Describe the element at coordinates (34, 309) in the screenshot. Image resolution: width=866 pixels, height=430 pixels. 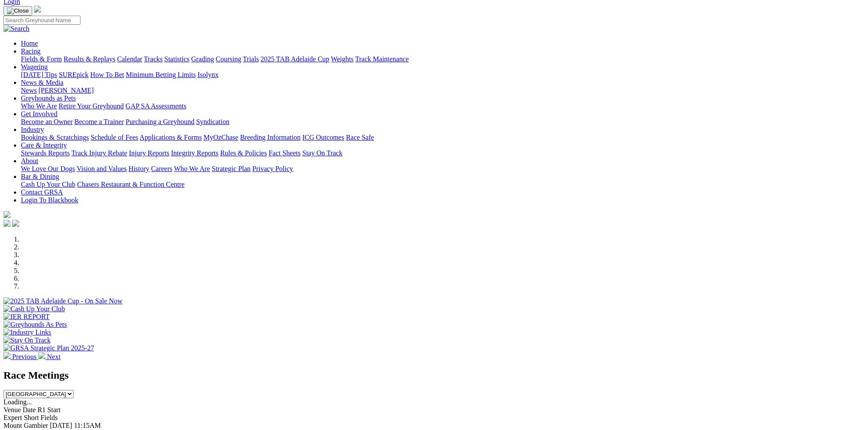
I see `img: Cash Up Your Club` at that location.